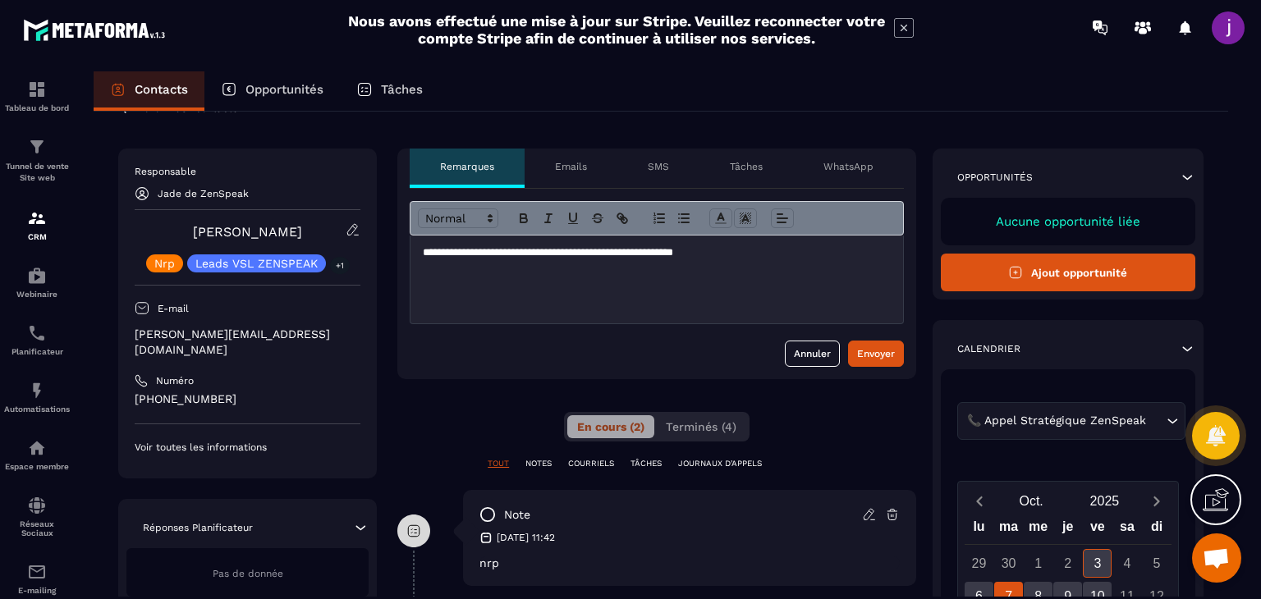 The height and width of the screenshot is (599, 1261). I want to click on div: ve, so click(1098, 529).